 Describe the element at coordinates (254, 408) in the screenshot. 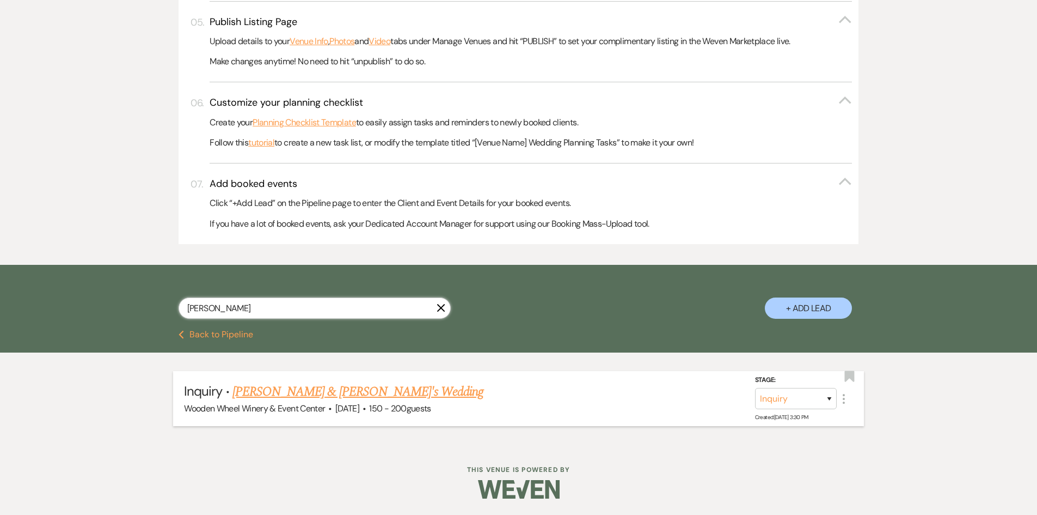

I see `span: Wooden Wheel Winery & Event Center` at that location.